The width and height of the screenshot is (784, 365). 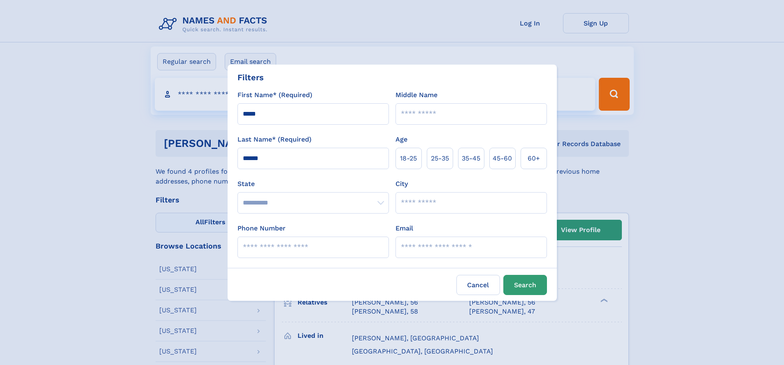 What do you see at coordinates (401, 139) in the screenshot?
I see `label: Age` at bounding box center [401, 139].